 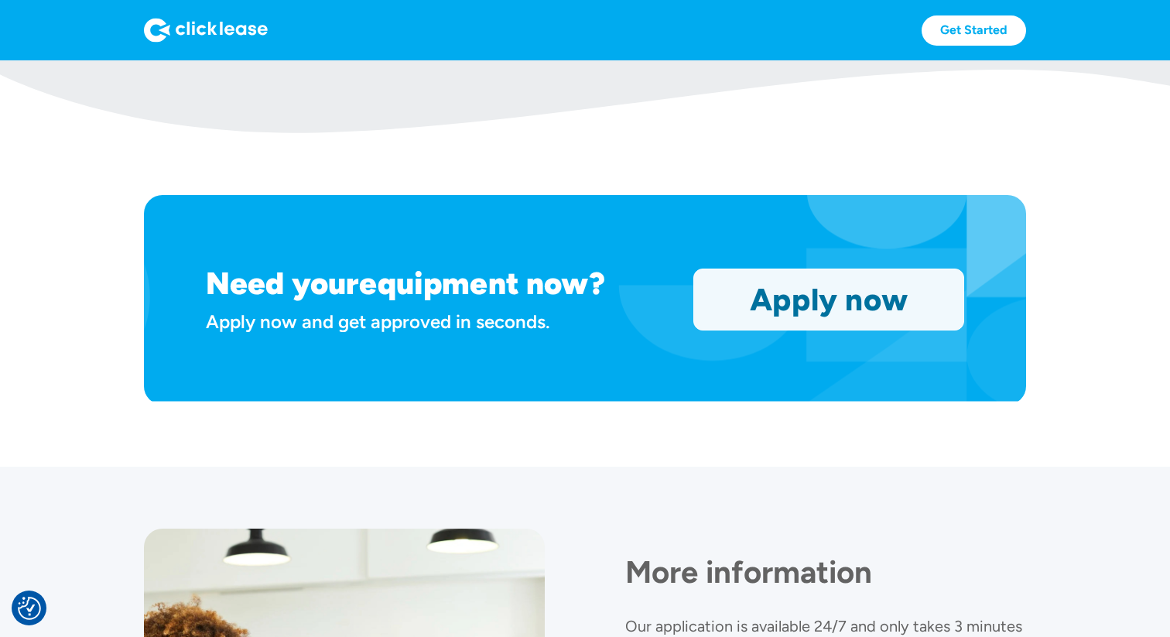 What do you see at coordinates (282, 283) in the screenshot?
I see `h1: Need your` at bounding box center [282, 283].